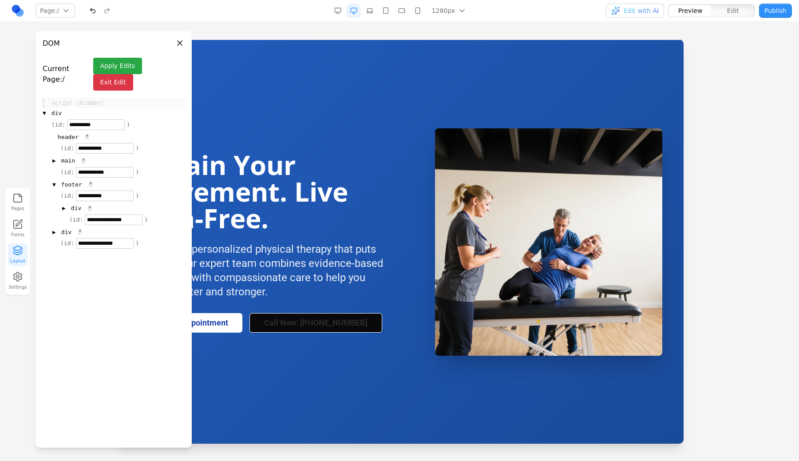 Image resolution: width=799 pixels, height=461 pixels. Describe the element at coordinates (119, 161) in the screenshot. I see `div: ▶main🖱️` at that location.